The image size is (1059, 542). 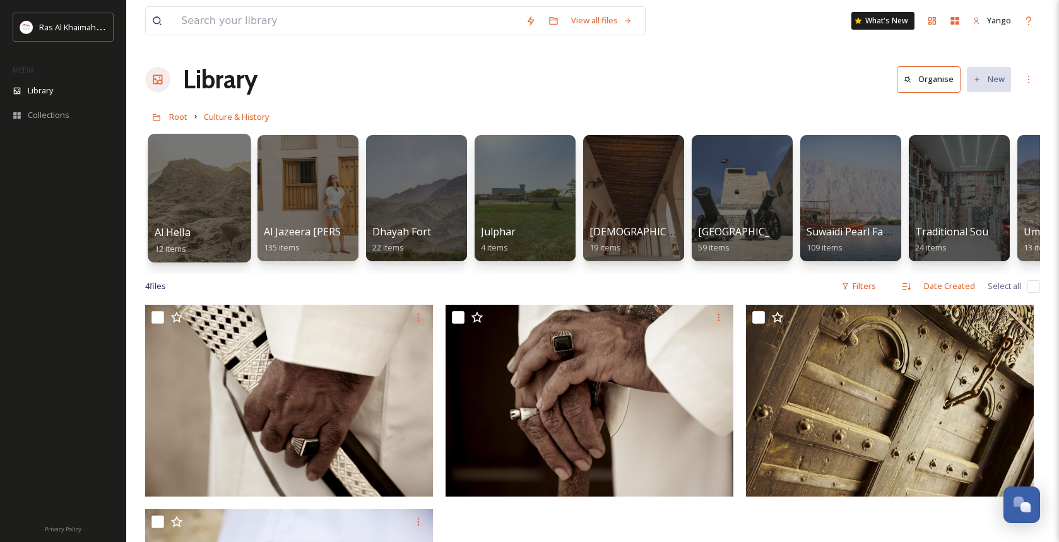 What do you see at coordinates (401, 239) in the screenshot?
I see `a: Dhayah Fort22 items` at bounding box center [401, 239].